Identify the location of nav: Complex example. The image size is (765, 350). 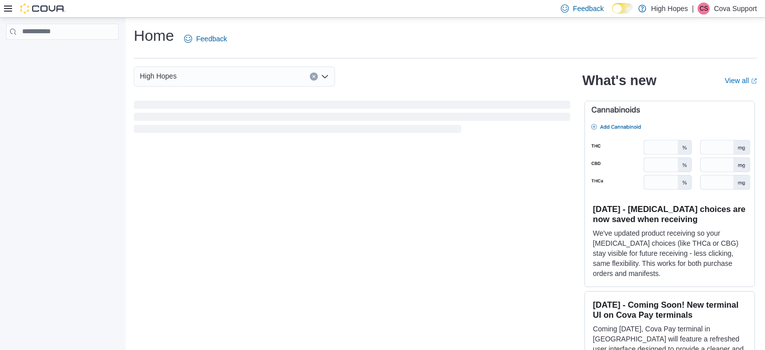
(62, 54).